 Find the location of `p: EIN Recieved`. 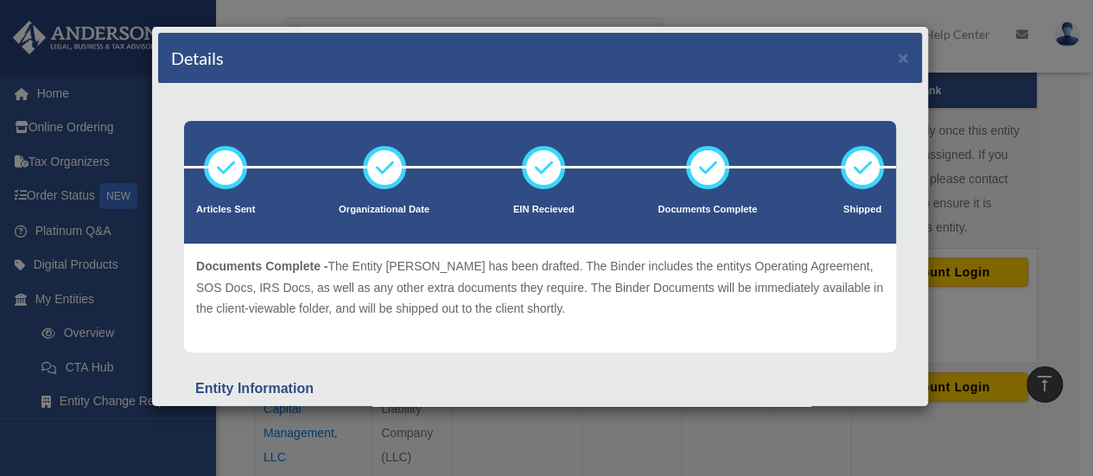

p: EIN Recieved is located at coordinates (543, 210).